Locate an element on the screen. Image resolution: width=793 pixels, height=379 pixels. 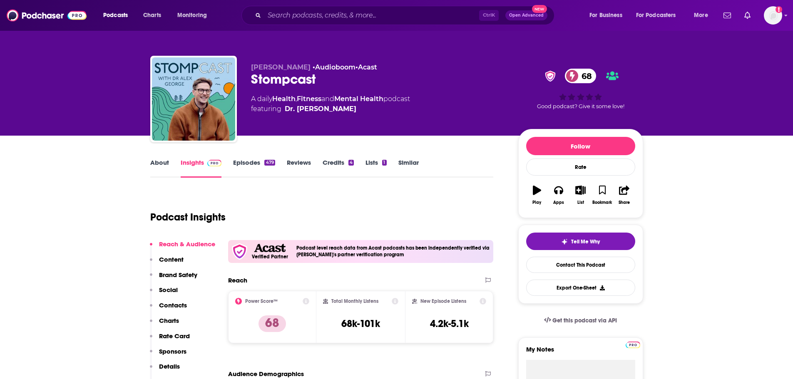
div: Rate is located at coordinates (580, 167).